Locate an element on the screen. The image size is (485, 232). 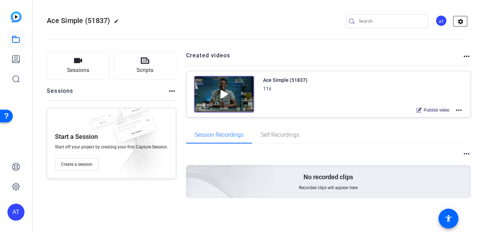
img: blue-gradient.svg is located at coordinates (16, 17).